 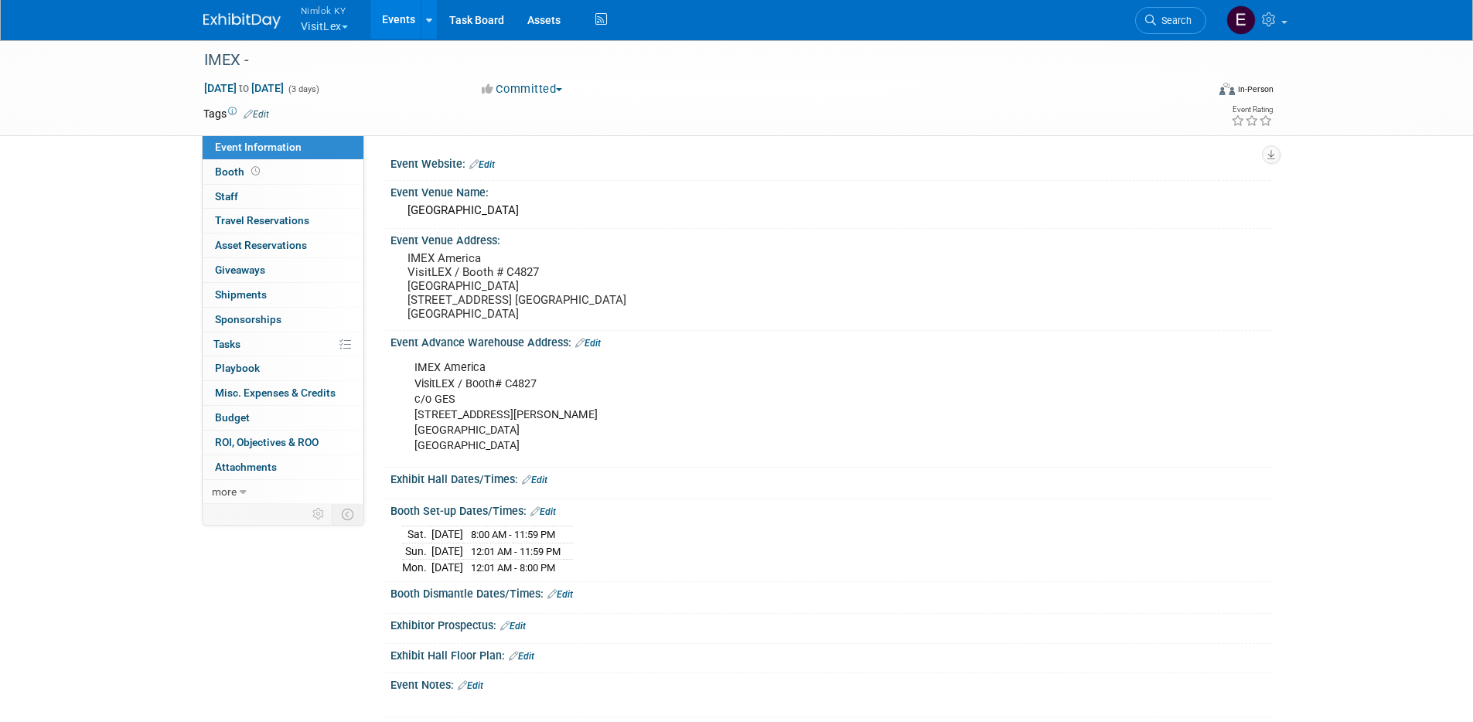 I want to click on div: Exhibitor Prospectus:, so click(x=831, y=624).